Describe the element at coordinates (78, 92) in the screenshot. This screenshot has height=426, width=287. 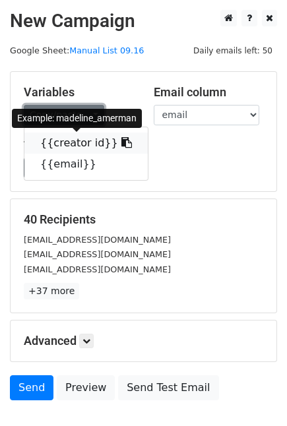
I see `h5: Variables` at that location.